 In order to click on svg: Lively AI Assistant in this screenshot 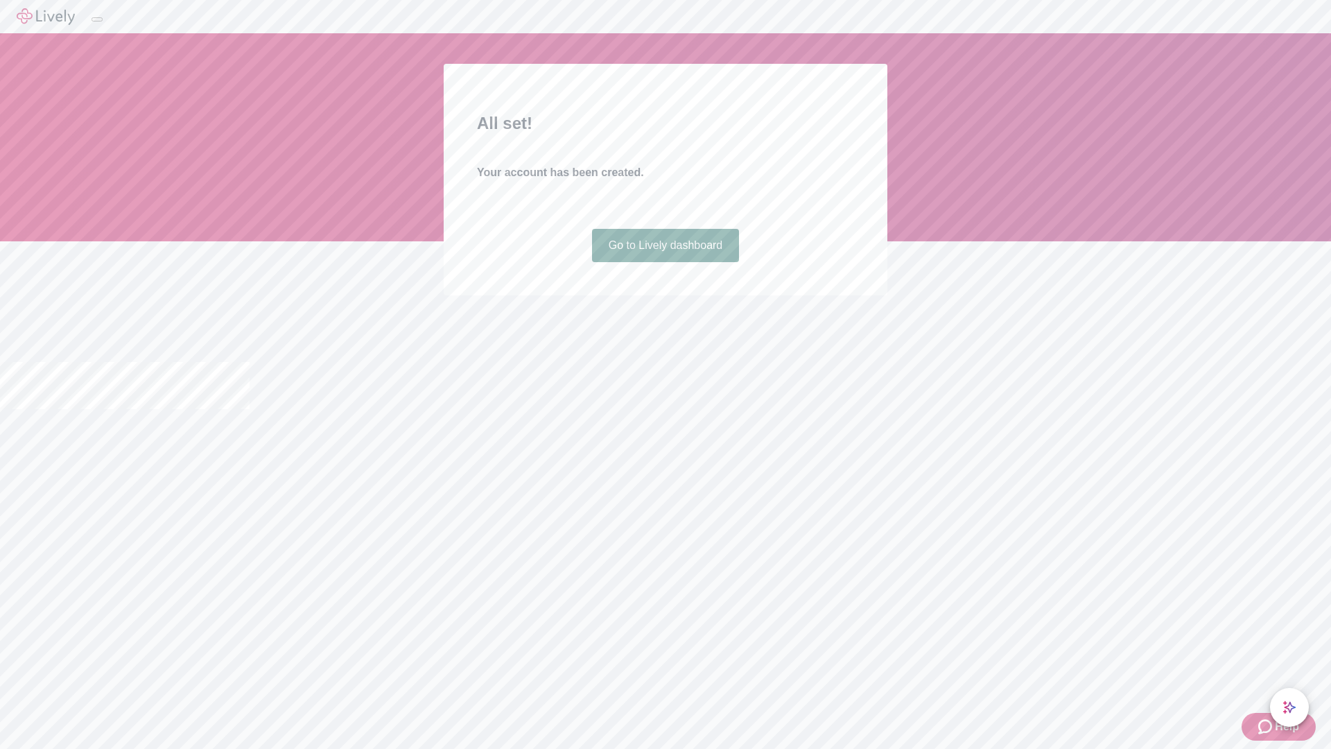, I will do `click(1290, 707)`.